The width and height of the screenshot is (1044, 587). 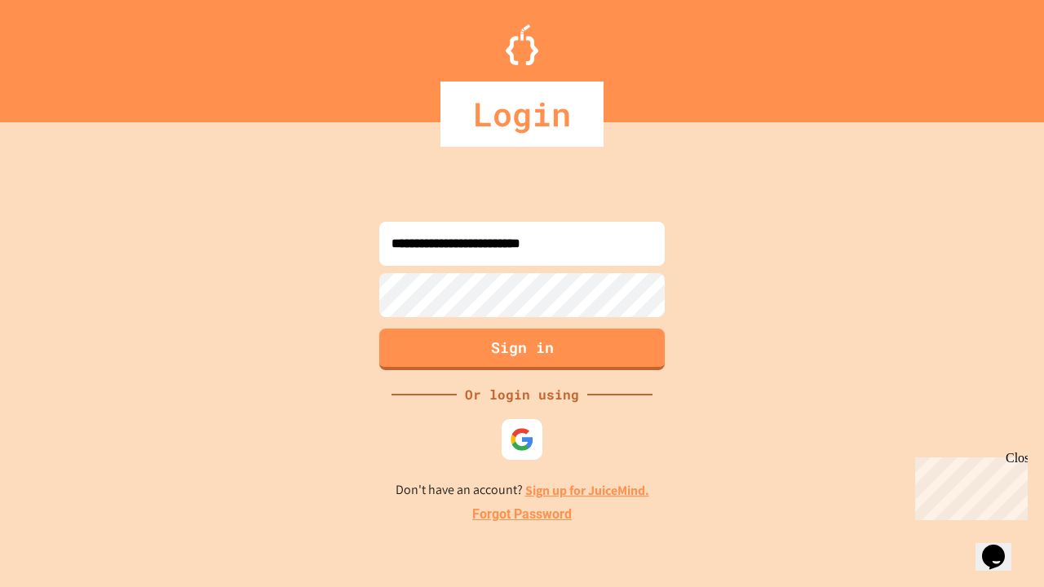 What do you see at coordinates (522, 515) in the screenshot?
I see `a: Forgot Password` at bounding box center [522, 515].